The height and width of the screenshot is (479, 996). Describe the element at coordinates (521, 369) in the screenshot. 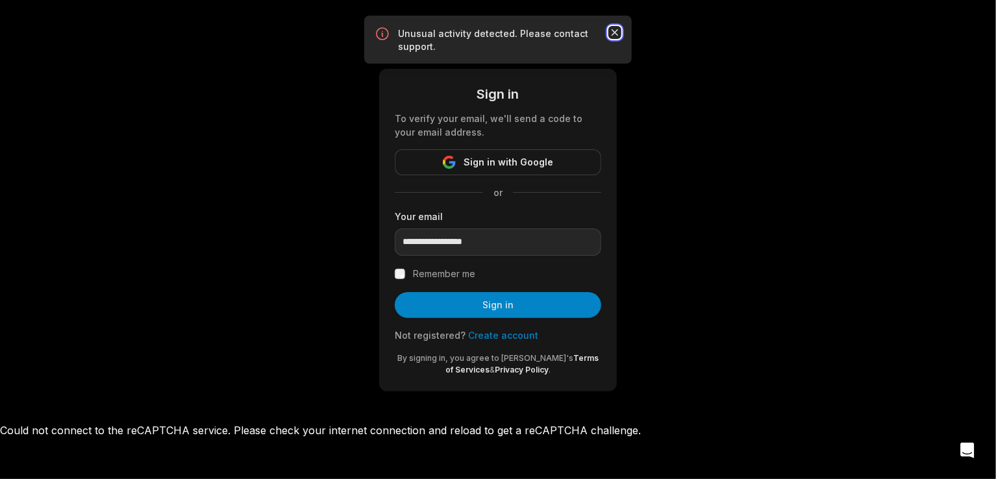

I see `a: Privacy Policy` at that location.